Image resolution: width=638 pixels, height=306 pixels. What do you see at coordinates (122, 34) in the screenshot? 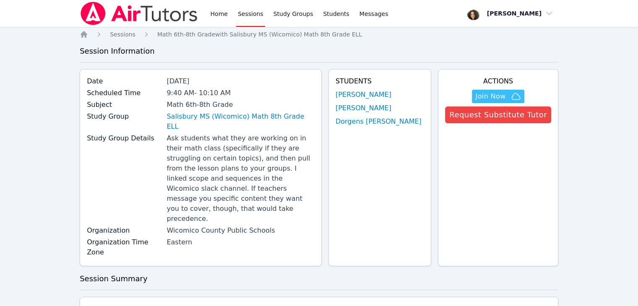
I see `span: Sessions` at bounding box center [122, 34].